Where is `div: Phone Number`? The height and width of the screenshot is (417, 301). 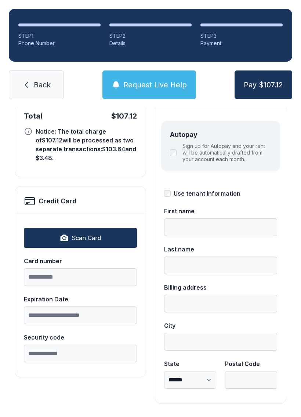
div: Phone Number is located at coordinates (59, 43).